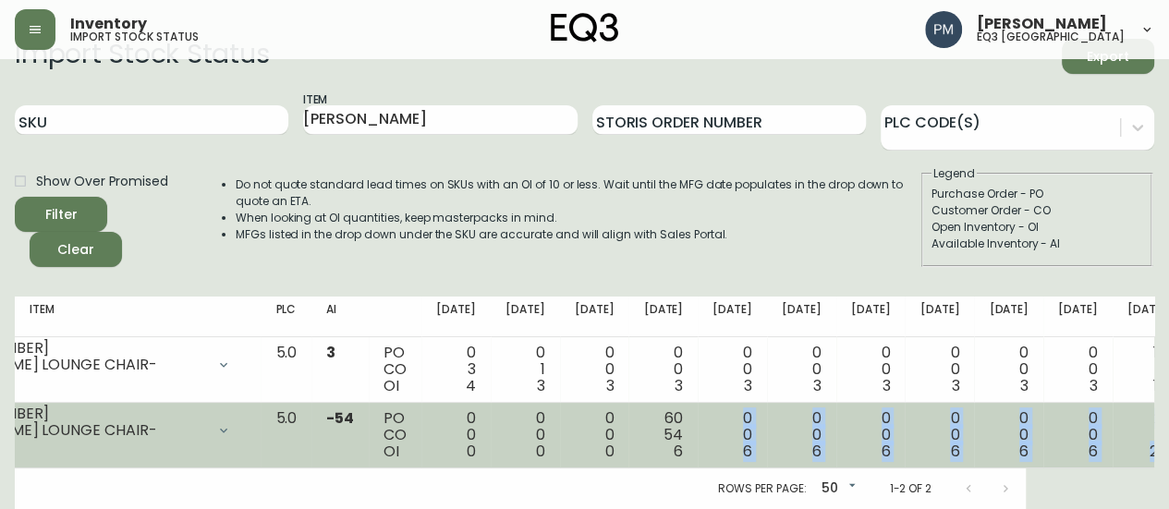  I want to click on th: AI, so click(340, 317).